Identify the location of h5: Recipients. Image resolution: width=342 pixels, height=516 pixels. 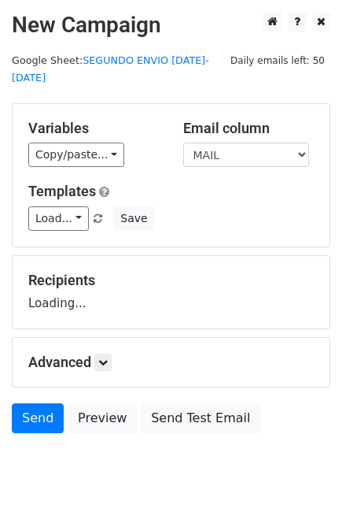
(171, 280).